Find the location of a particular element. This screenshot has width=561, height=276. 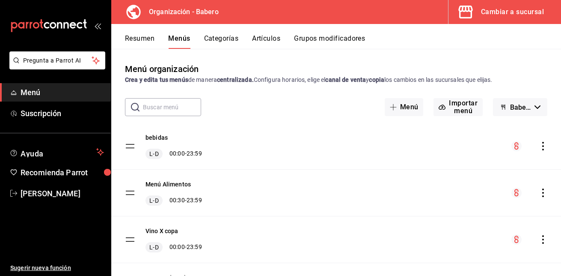

button: open_drawer_menu is located at coordinates (98, 26).